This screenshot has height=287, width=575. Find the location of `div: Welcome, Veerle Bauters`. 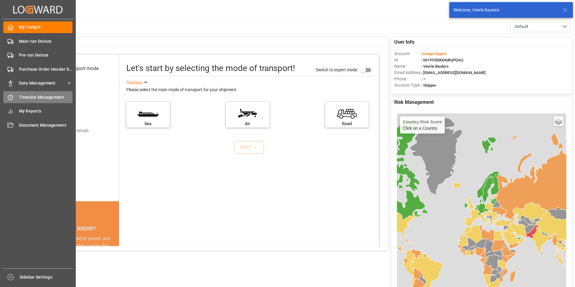

div: Welcome, Veerle Bauters is located at coordinates (505, 10).